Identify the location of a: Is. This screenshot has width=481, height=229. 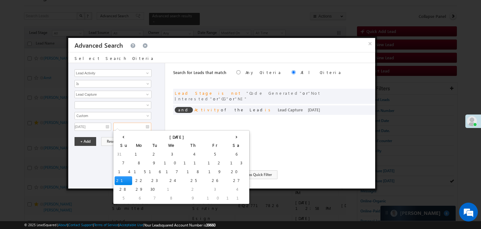
(113, 84).